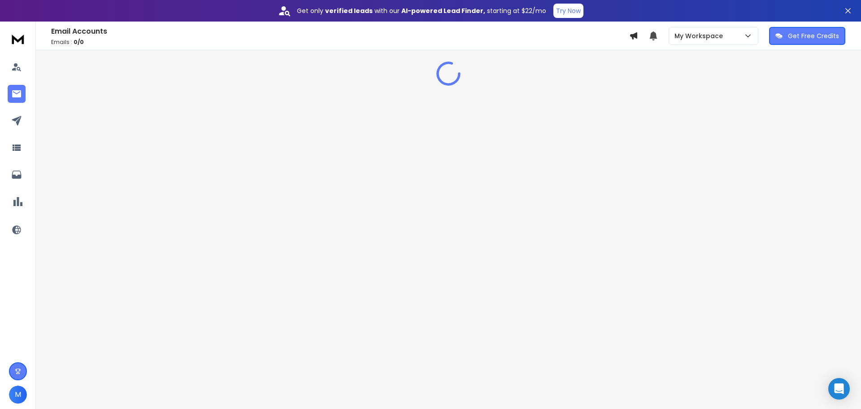 This screenshot has width=861, height=409. Describe the element at coordinates (79, 42) in the screenshot. I see `span: 0 / 0` at that location.